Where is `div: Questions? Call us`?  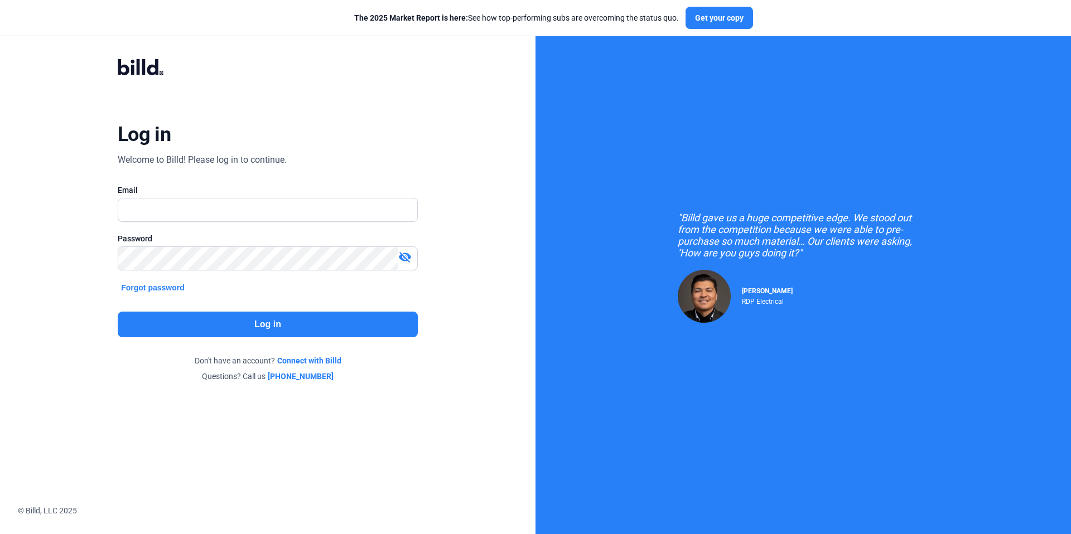 div: Questions? Call us is located at coordinates (268, 377).